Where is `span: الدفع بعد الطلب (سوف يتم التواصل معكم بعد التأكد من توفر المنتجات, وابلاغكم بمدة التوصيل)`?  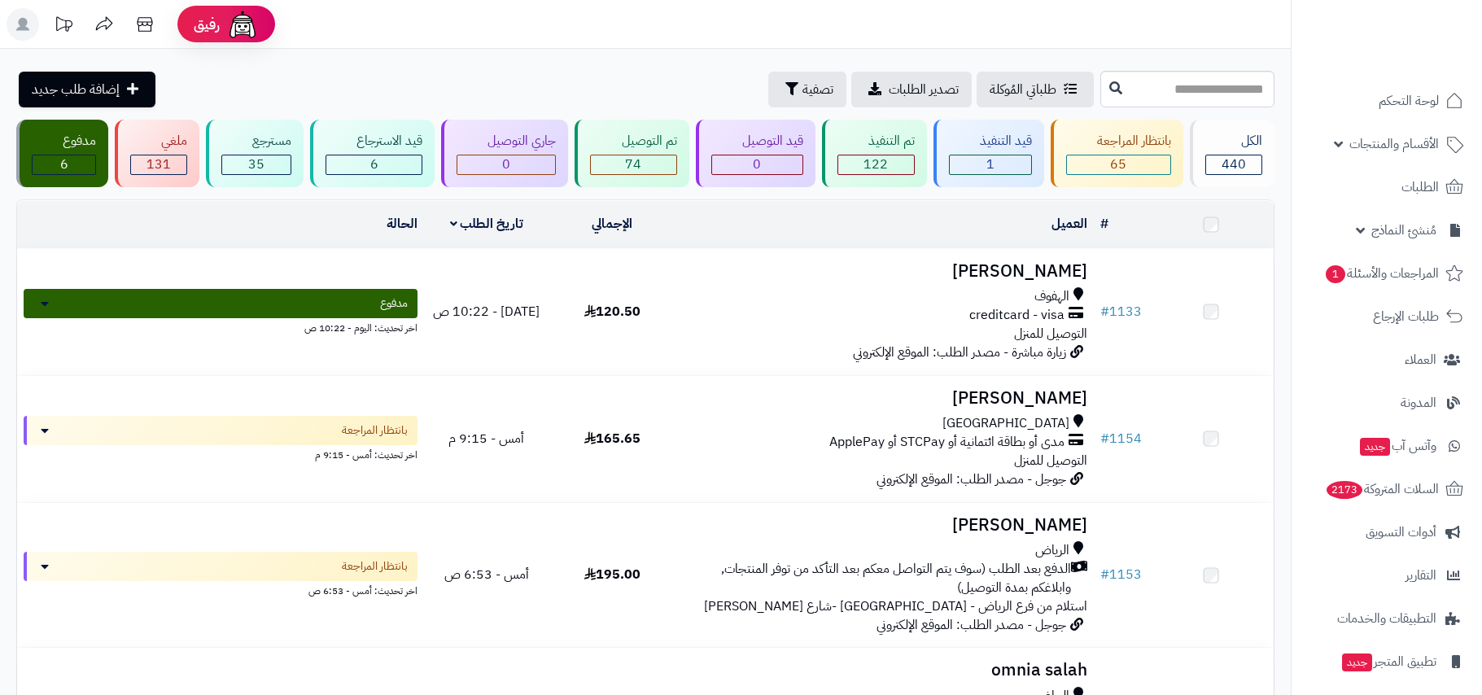
span: الدفع بعد الطلب (سوف يتم التواصل معكم بعد التأكد من توفر المنتجات, وابلاغكم بمدة التوصيل) is located at coordinates (876, 579).